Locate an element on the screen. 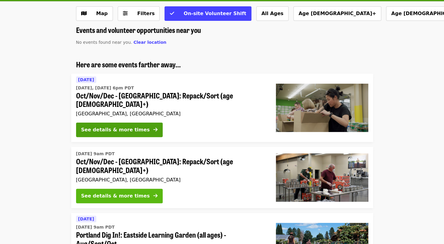 The image size is (444, 244). span: On-site Volunteer Shift is located at coordinates (214, 13).